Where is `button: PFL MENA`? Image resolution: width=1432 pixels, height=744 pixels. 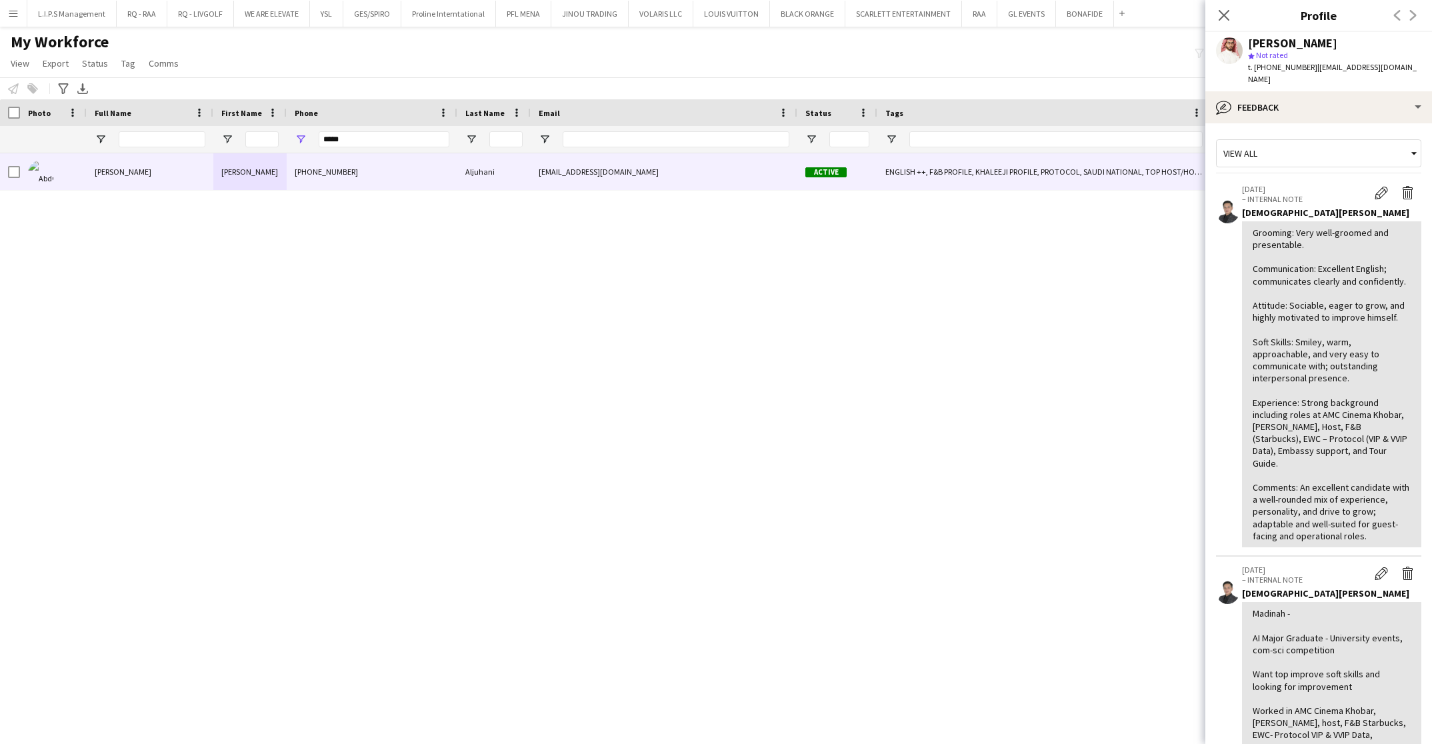 button: PFL MENA is located at coordinates (523, 13).